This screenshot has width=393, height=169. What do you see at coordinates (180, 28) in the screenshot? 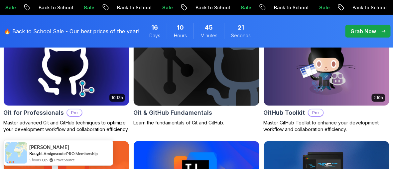
I see `span: 10 Hours` at bounding box center [180, 28].